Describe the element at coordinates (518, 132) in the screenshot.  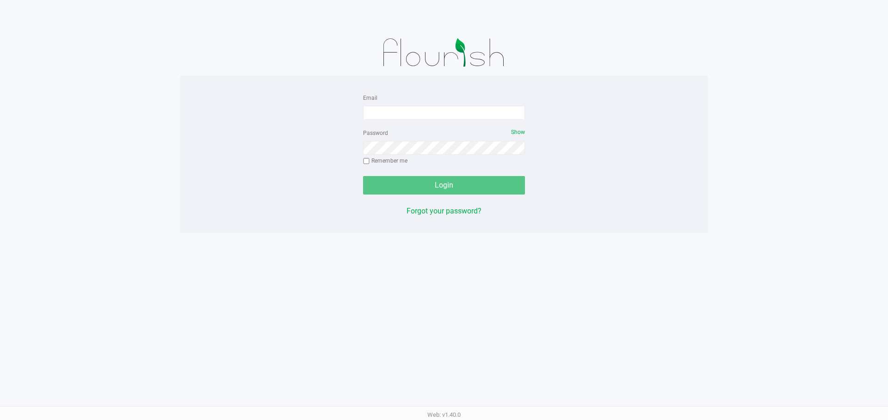
I see `span: Show` at that location.